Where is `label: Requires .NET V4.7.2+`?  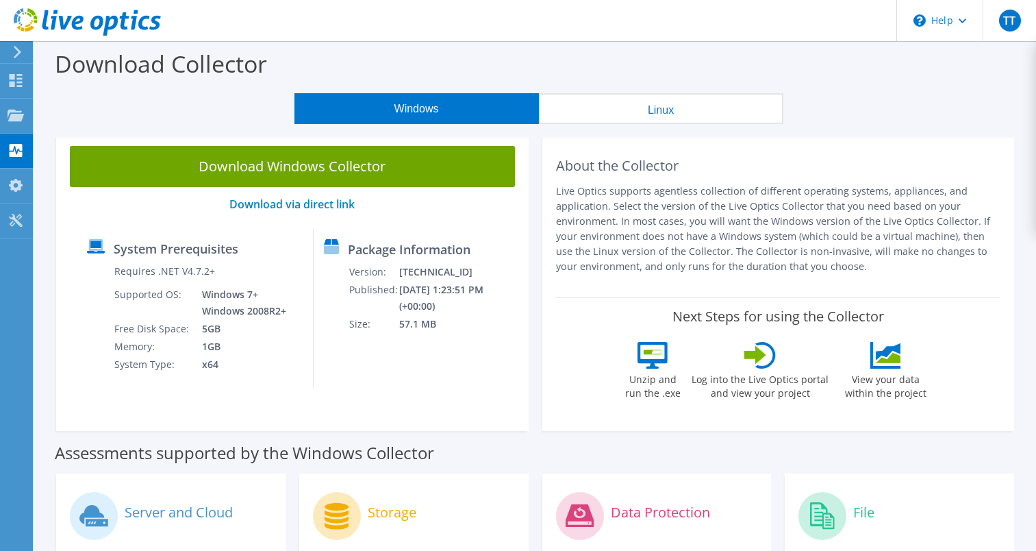
label: Requires .NET V4.7.2+ is located at coordinates (164, 271).